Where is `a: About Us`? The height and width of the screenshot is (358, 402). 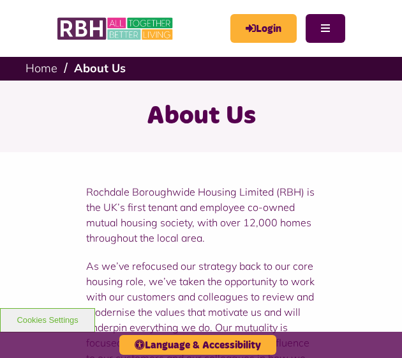 a: About Us is located at coordinates (100, 68).